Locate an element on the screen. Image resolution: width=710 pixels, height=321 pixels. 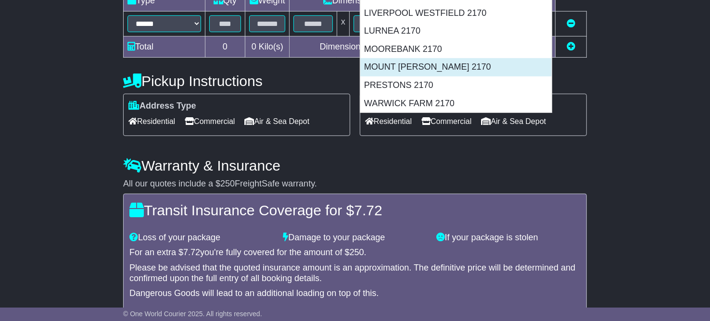
h4: Transit Insurance Coverage for $ is located at coordinates (355, 210).